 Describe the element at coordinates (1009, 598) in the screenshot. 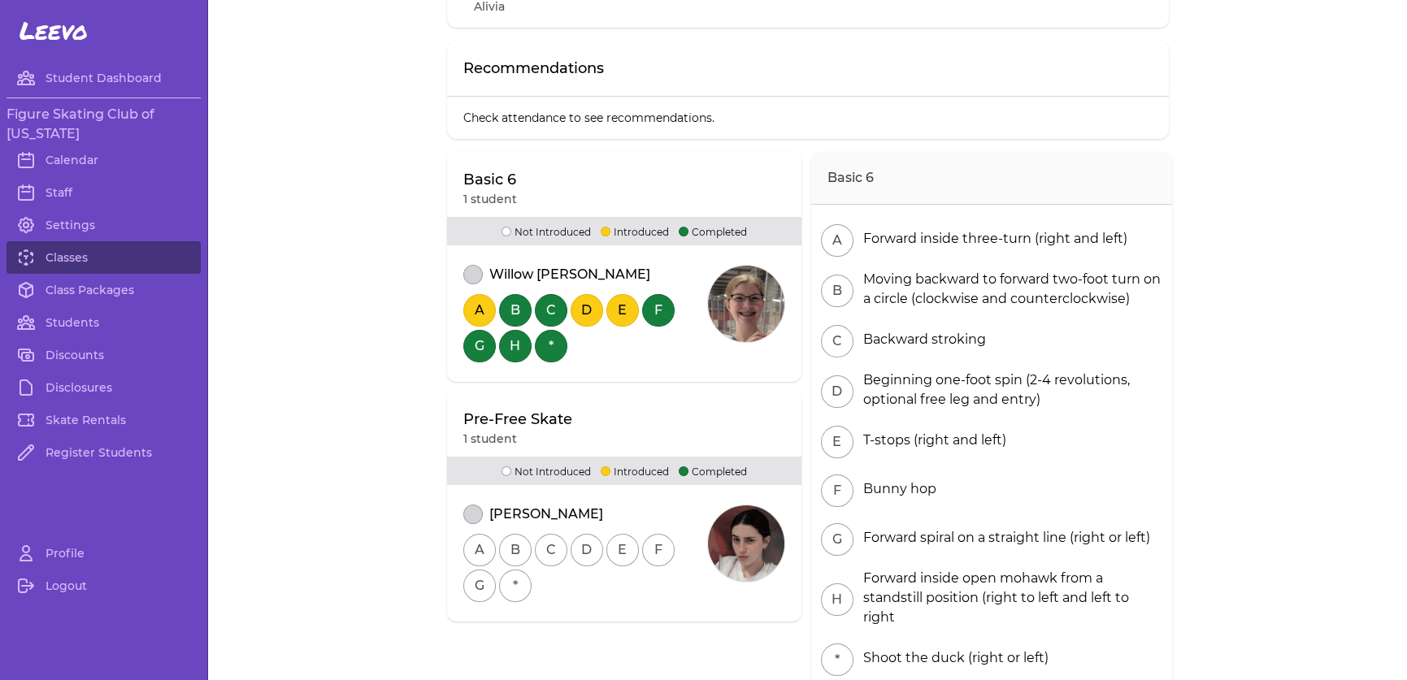

I see `div: Forward inside open mohawk from a standstill position (right to left and left to right` at that location.